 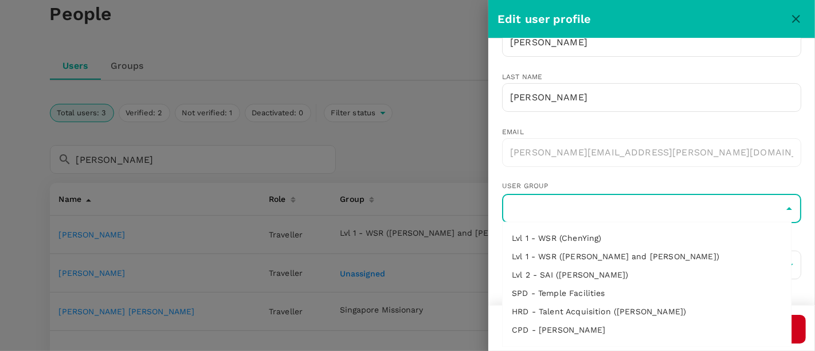 What do you see at coordinates (647, 238) in the screenshot?
I see `li: Lvl 1 - WSR (ChenYing)` at bounding box center [647, 238].